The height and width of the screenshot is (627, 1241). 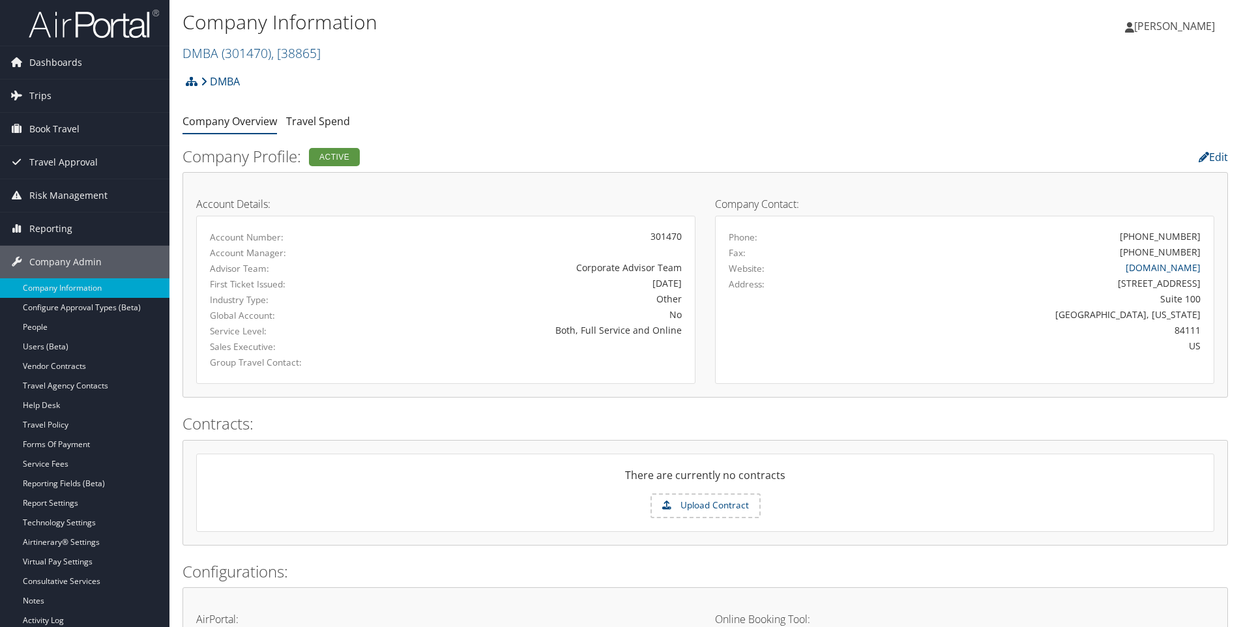 I want to click on h1: Company Information, so click(x=530, y=22).